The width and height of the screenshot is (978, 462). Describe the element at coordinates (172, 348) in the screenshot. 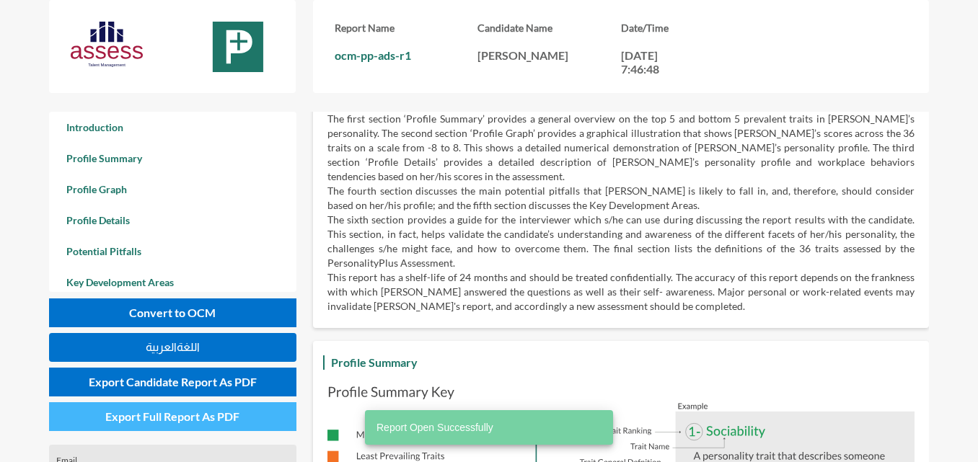

I see `button: اللغةالعربية` at that location.